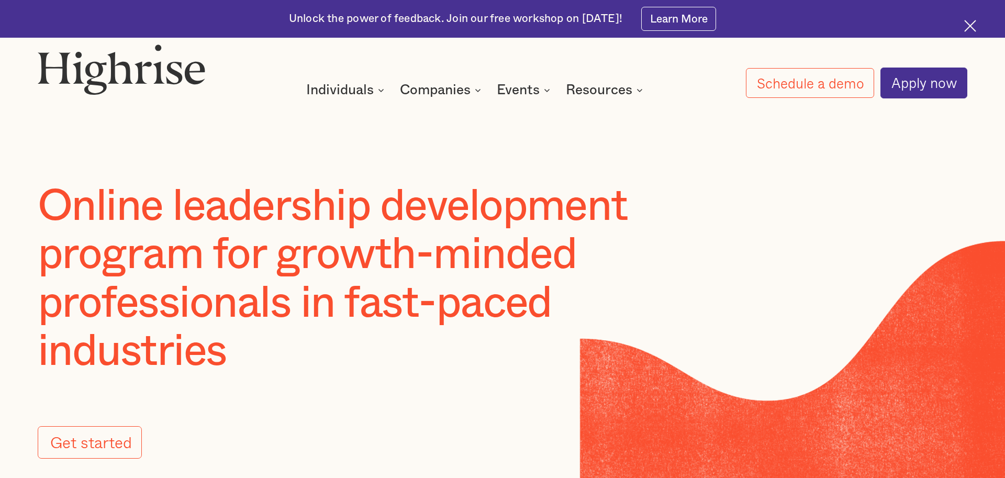 This screenshot has height=478, width=1005. What do you see at coordinates (678, 18) in the screenshot?
I see `a: Learn More` at bounding box center [678, 18].